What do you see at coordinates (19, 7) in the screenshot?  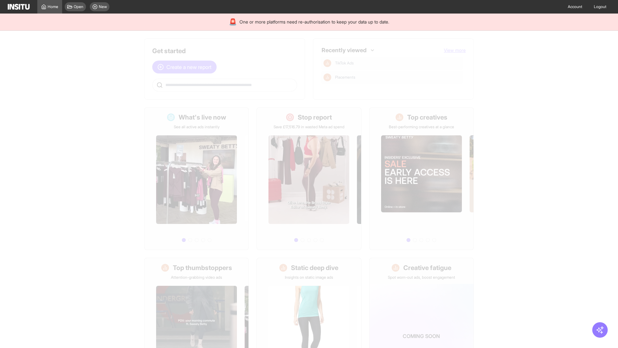 I see `img: Logo` at bounding box center [19, 7].